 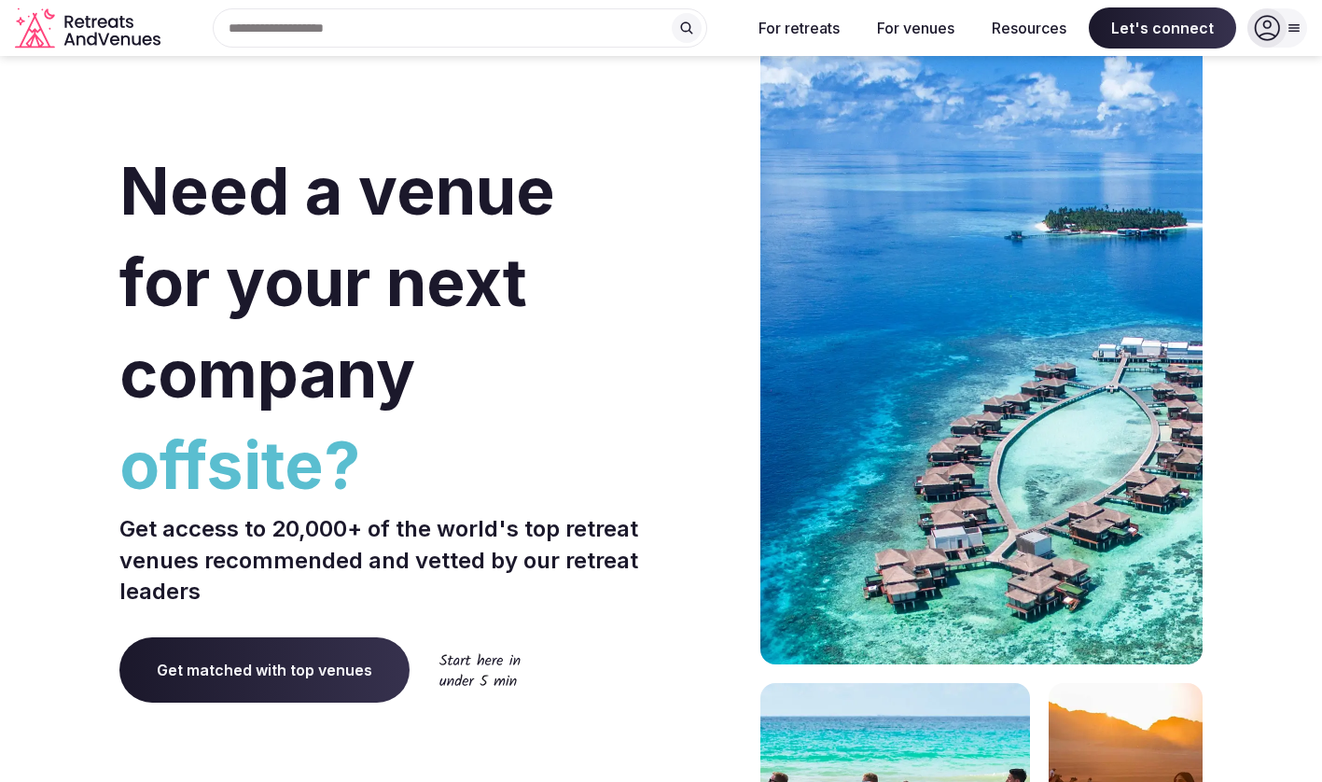 What do you see at coordinates (480, 669) in the screenshot?
I see `img: Start here in under 5 min` at bounding box center [480, 669].